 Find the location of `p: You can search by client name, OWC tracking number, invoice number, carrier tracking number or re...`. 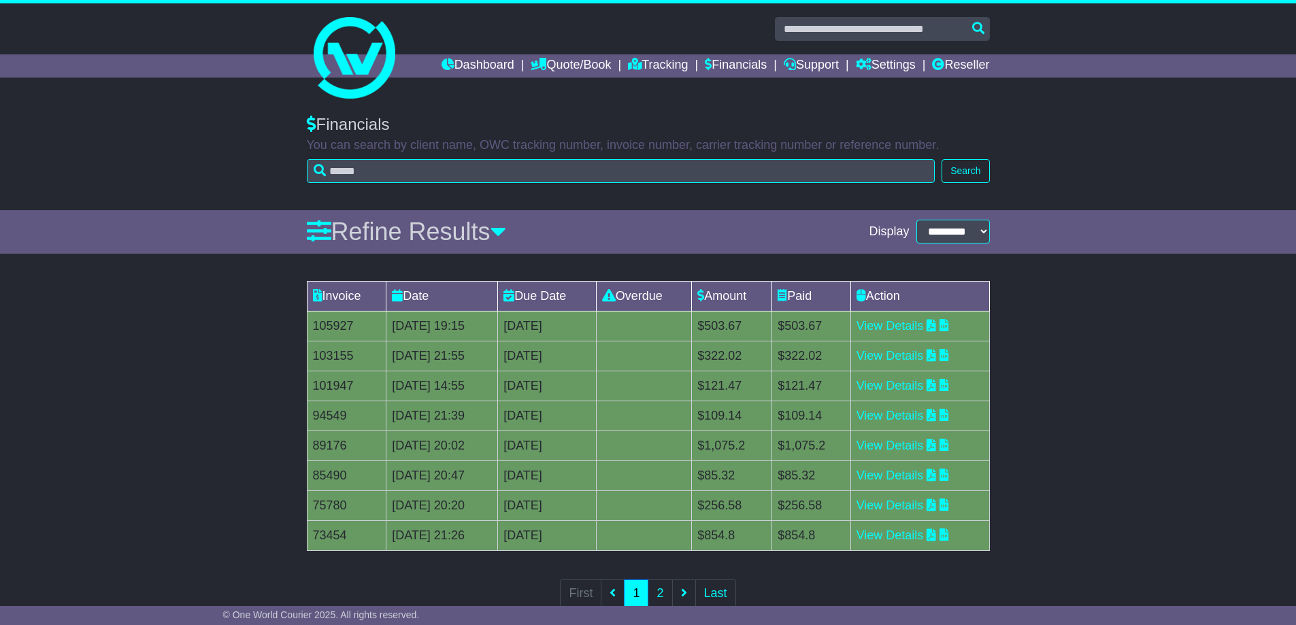

p: You can search by client name, OWC tracking number, invoice number, carrier tracking number or re... is located at coordinates (648, 146).